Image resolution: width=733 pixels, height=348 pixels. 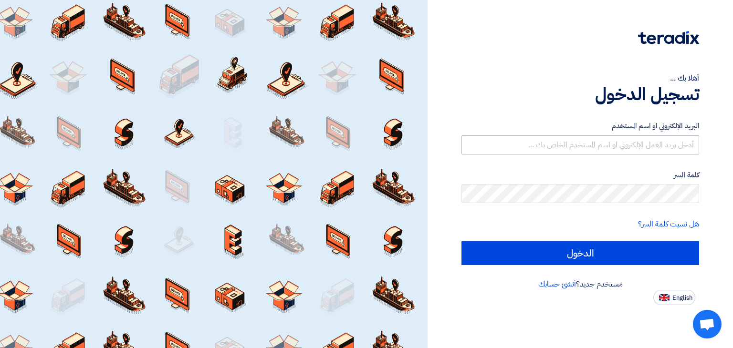 What do you see at coordinates (580, 145) in the screenshot?
I see `input: أدخل بريد العمل الإلكتروني او اسم المستخدم الخاص بك ...` at bounding box center [580, 145].